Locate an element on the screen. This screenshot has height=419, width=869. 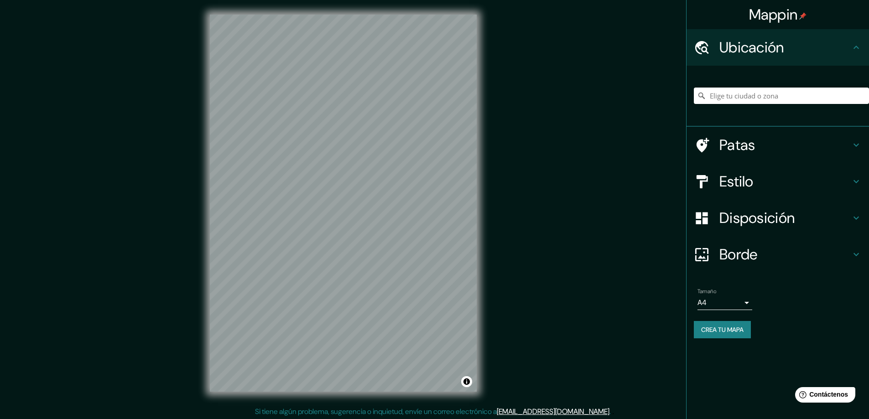
div: Ubicación is located at coordinates (778, 47).